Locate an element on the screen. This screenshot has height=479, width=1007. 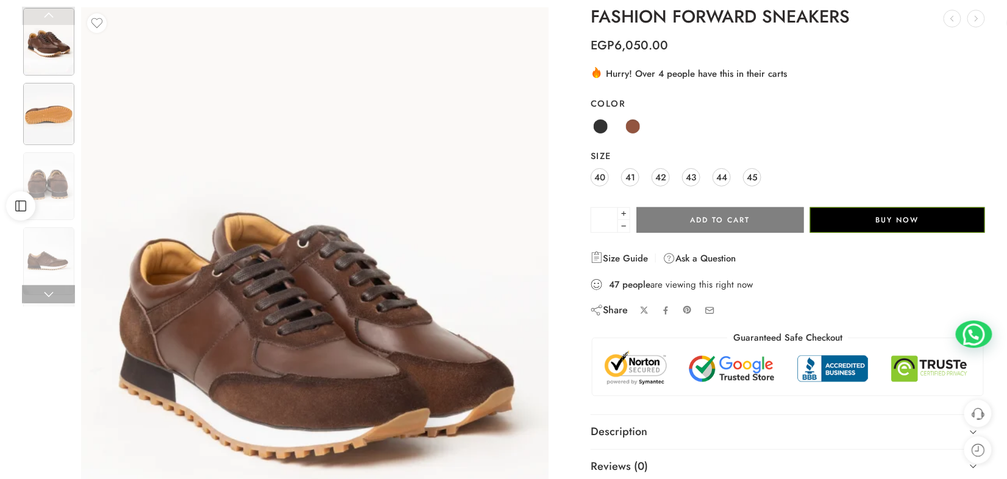
a: Description is located at coordinates (788, 432).